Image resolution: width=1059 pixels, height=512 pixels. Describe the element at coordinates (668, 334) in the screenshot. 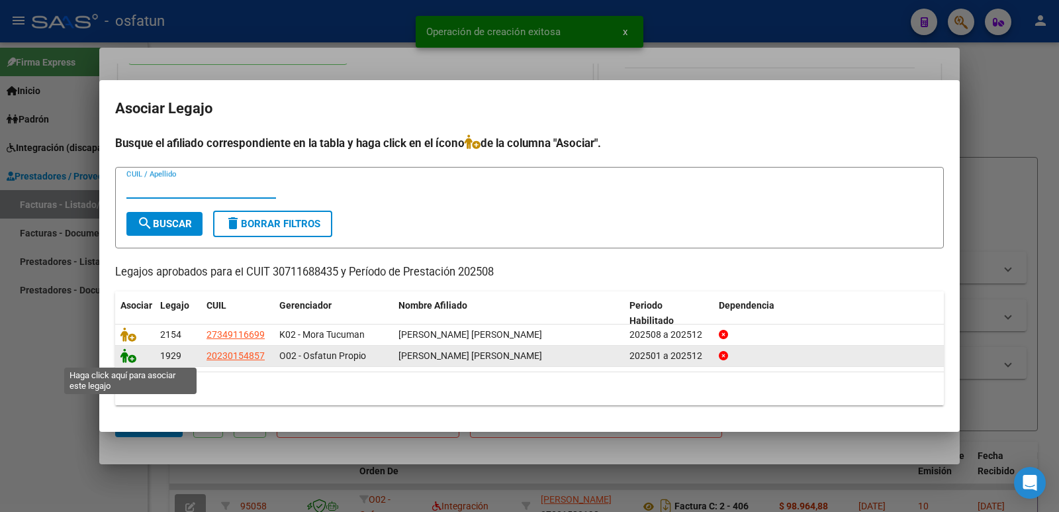

I see `div: 202508 a 202512` at that location.